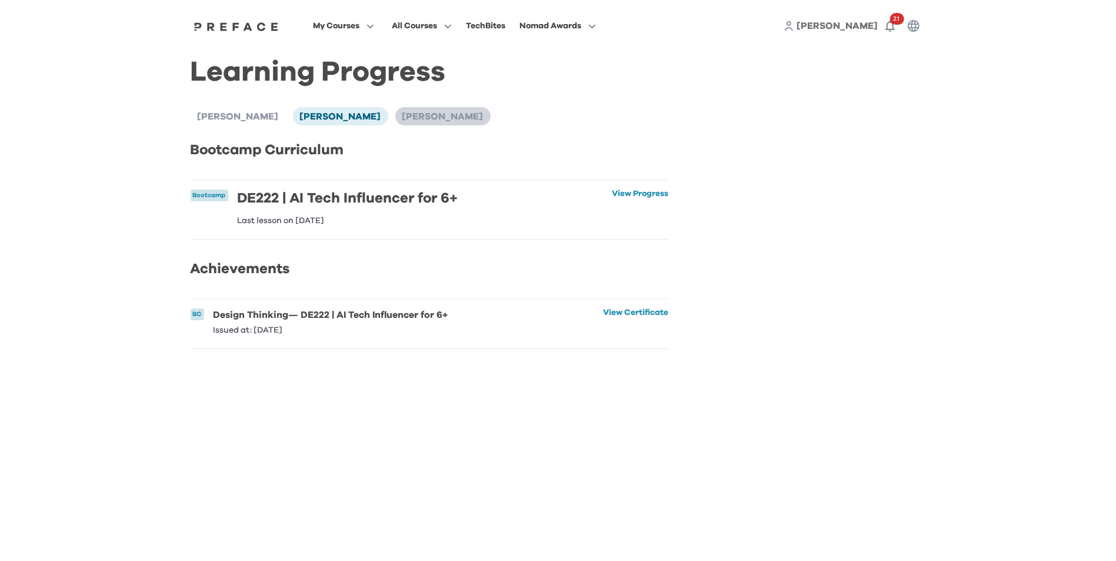  I want to click on h2: Achievements, so click(429, 269).